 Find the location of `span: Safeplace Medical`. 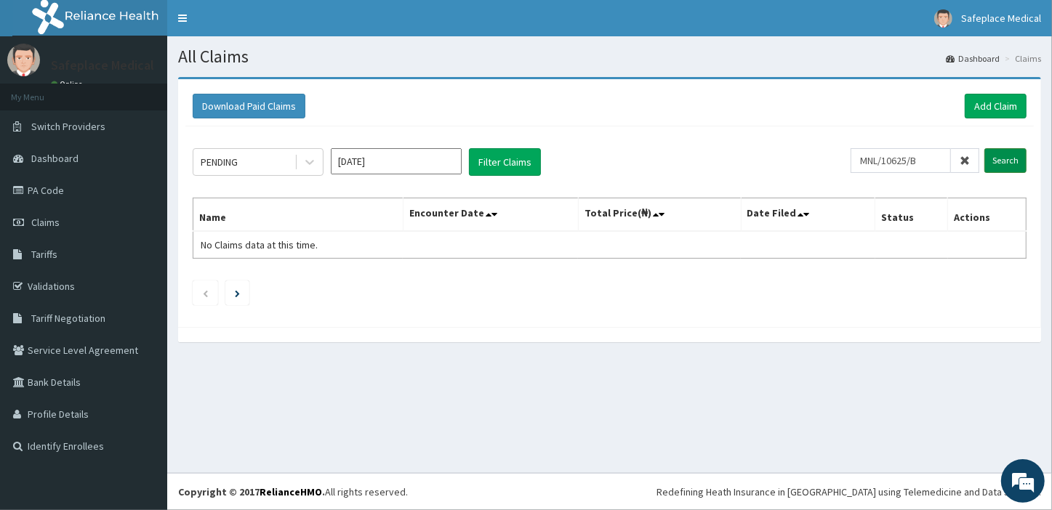

span: Safeplace Medical is located at coordinates (1001, 18).